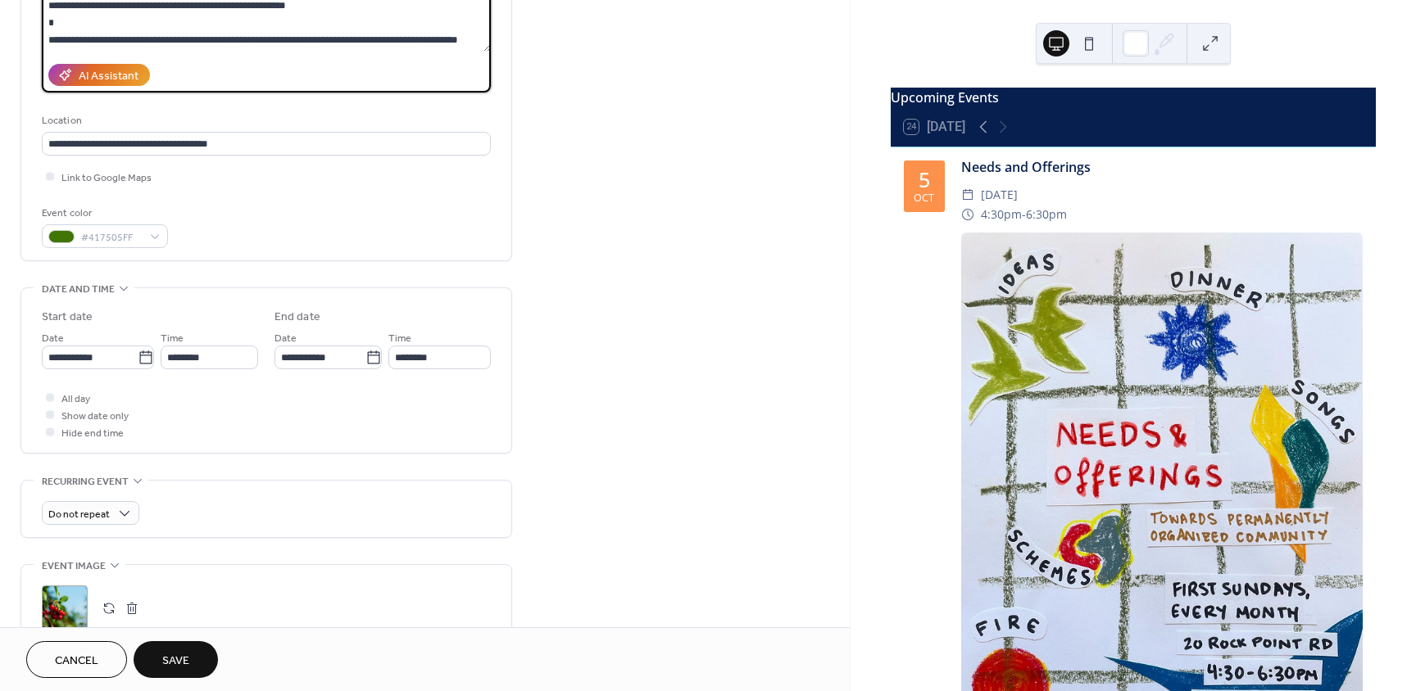 This screenshot has width=1416, height=691. Describe the element at coordinates (1046, 215) in the screenshot. I see `span: 6:30pm` at that location.